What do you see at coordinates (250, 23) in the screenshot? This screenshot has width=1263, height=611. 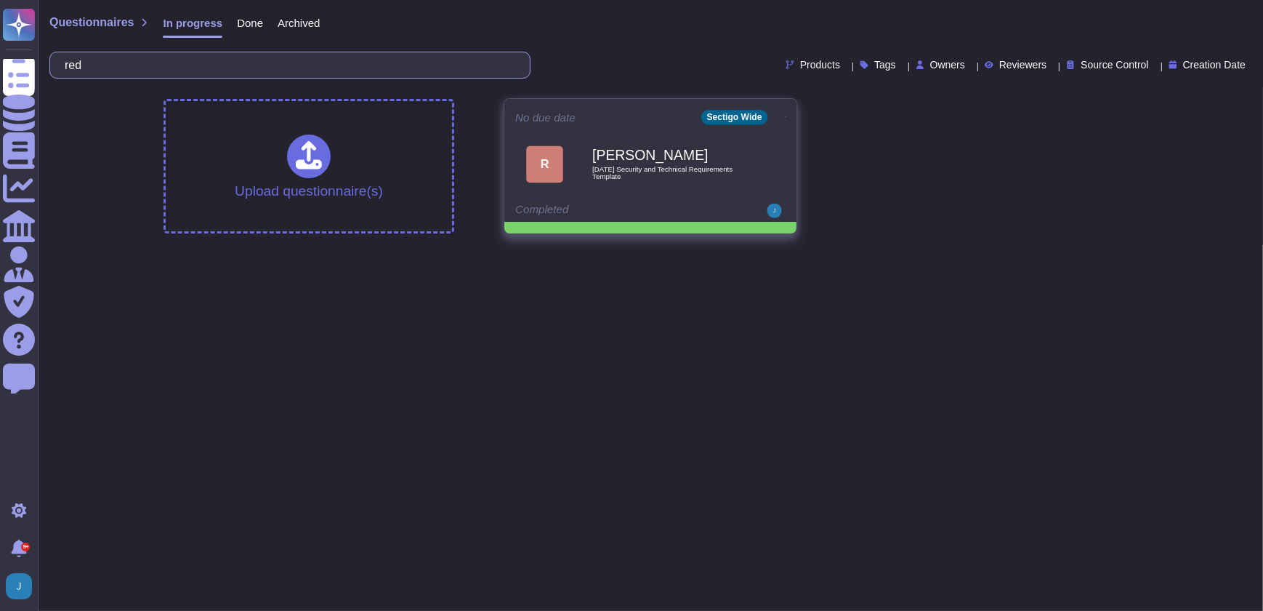 I see `span: Done` at bounding box center [250, 23].